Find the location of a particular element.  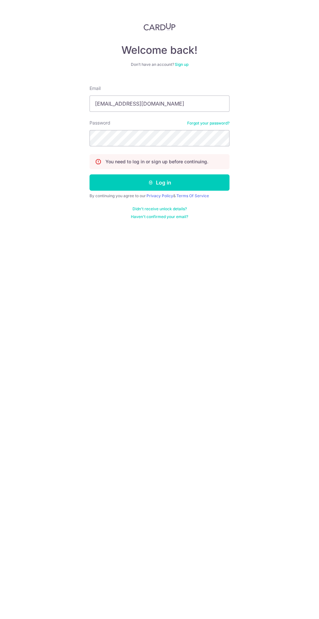

a: Haven't confirmed your email? is located at coordinates (160, 217).